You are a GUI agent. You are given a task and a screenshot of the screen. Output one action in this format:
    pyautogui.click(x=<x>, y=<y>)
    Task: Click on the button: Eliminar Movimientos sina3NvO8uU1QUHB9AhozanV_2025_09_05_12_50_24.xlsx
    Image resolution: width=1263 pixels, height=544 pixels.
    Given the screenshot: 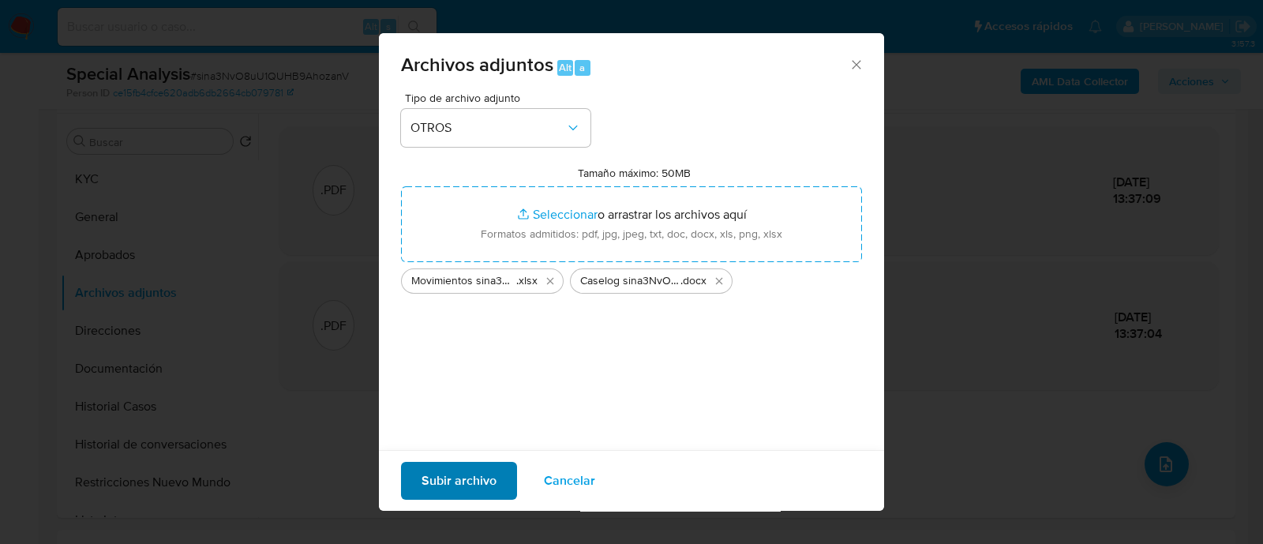 What is the action you would take?
    pyautogui.click(x=550, y=281)
    